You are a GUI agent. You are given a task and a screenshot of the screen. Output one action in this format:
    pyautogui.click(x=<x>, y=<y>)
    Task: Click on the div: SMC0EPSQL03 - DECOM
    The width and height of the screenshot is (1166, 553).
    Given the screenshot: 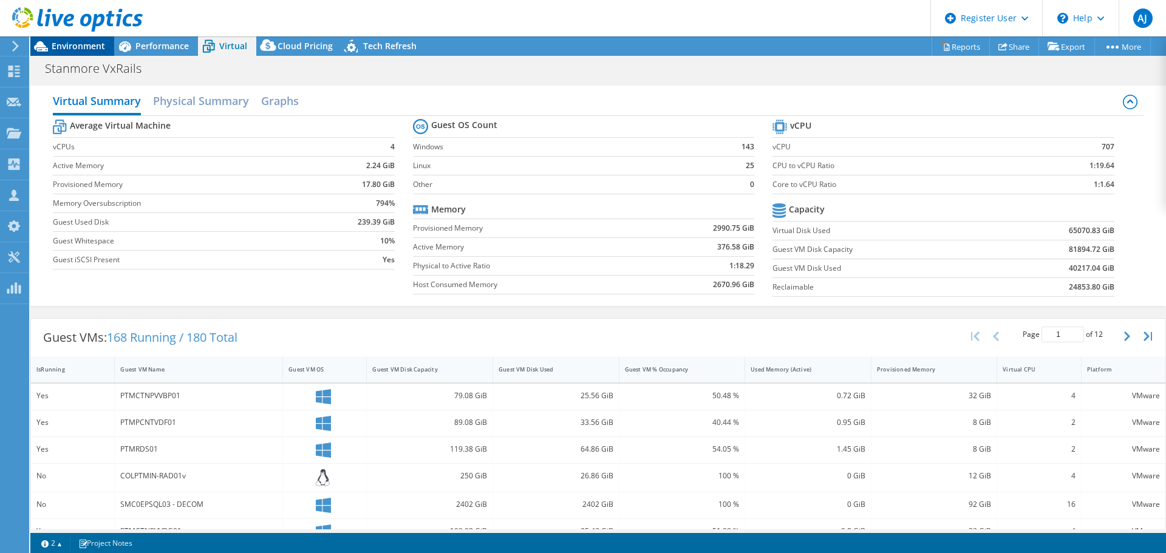 What is the action you would take?
    pyautogui.click(x=199, y=504)
    